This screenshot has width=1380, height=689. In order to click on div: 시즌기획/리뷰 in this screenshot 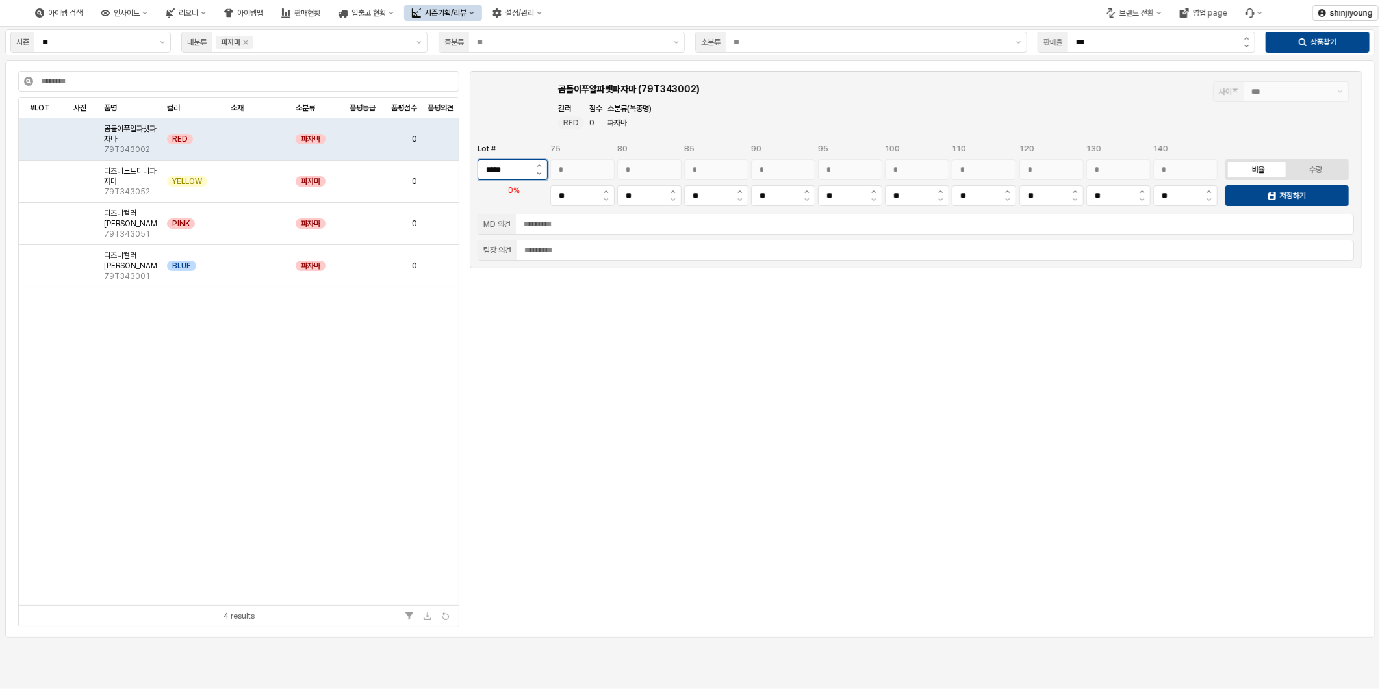, I will do `click(446, 13)`.